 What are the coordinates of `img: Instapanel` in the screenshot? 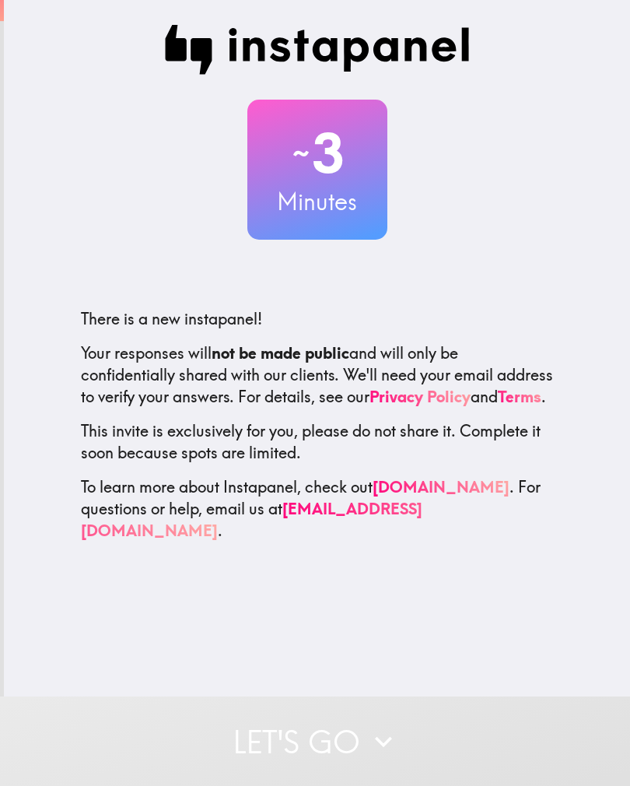 It's located at (318, 50).